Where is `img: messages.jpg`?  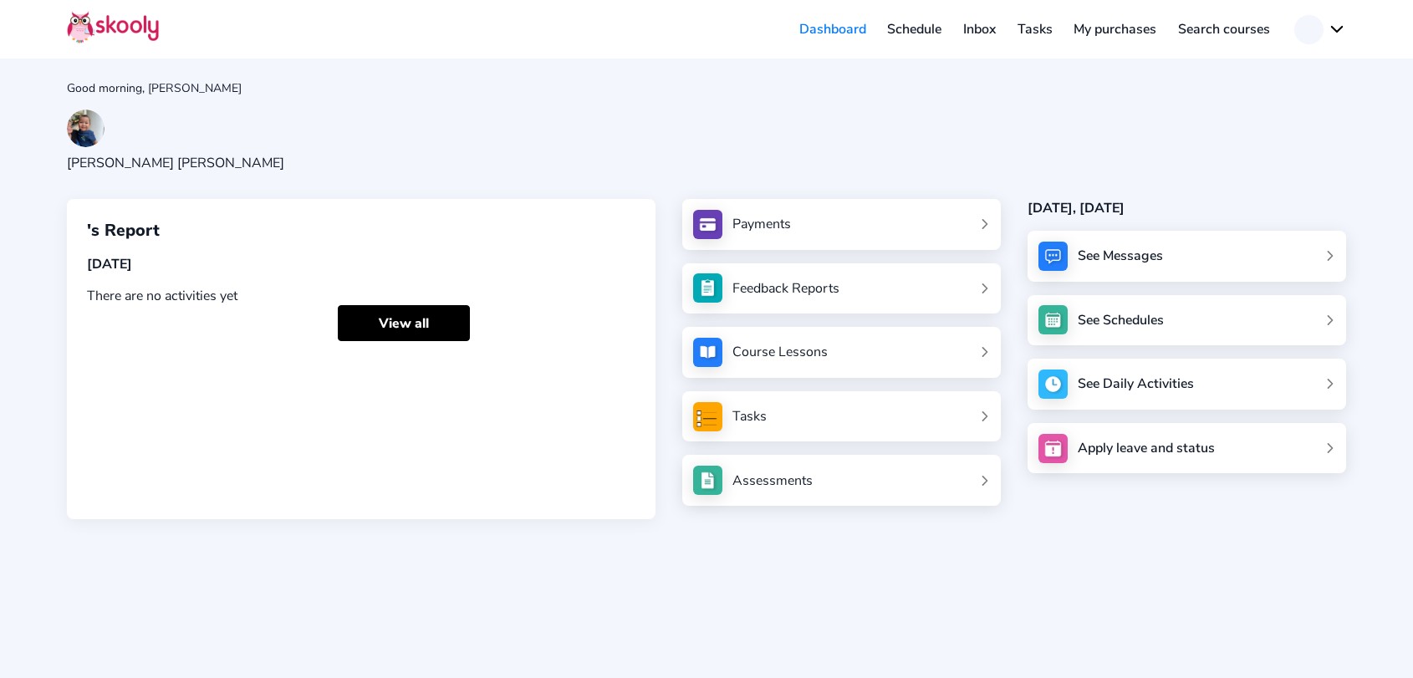
img: messages.jpg is located at coordinates (1053, 256).